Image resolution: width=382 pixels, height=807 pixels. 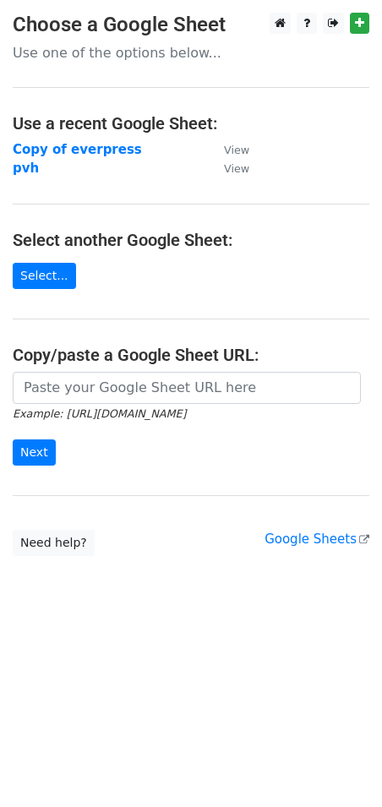 I want to click on input: Paste your Google Sheet URL here, so click(x=187, y=388).